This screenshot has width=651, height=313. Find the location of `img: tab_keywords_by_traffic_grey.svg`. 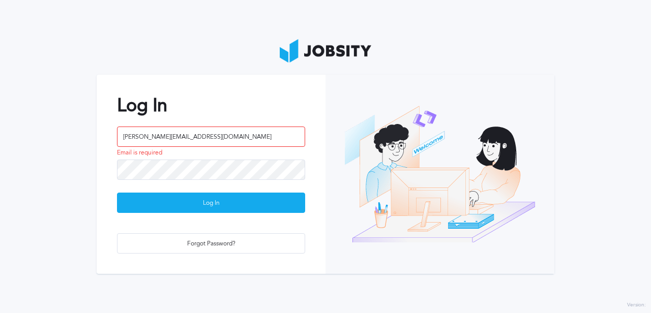

img: tab_keywords_by_traffic_grey.svg is located at coordinates (112, 63).